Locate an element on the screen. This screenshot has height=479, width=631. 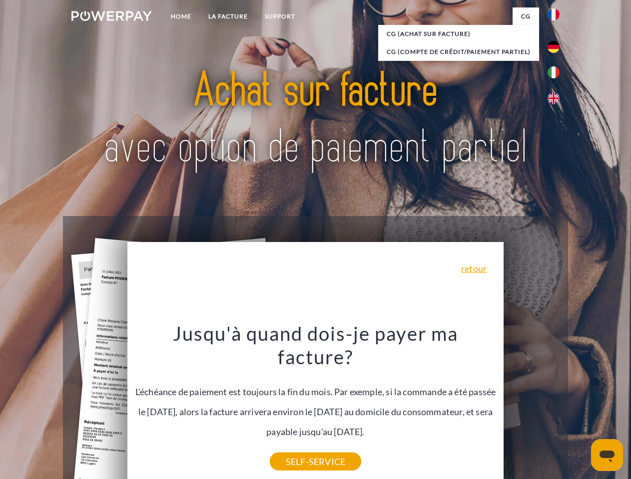
img: title-powerpay_fr.svg is located at coordinates (315, 119).